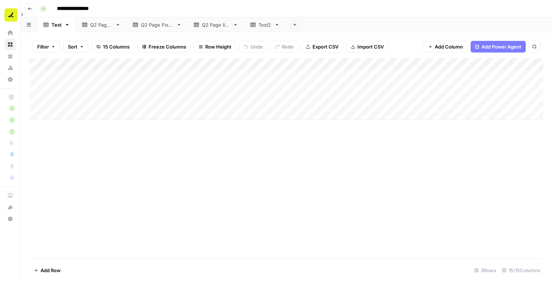 The image size is (552, 282). Describe the element at coordinates (157, 25) in the screenshot. I see `a: Q2 Page Fixed` at that location.